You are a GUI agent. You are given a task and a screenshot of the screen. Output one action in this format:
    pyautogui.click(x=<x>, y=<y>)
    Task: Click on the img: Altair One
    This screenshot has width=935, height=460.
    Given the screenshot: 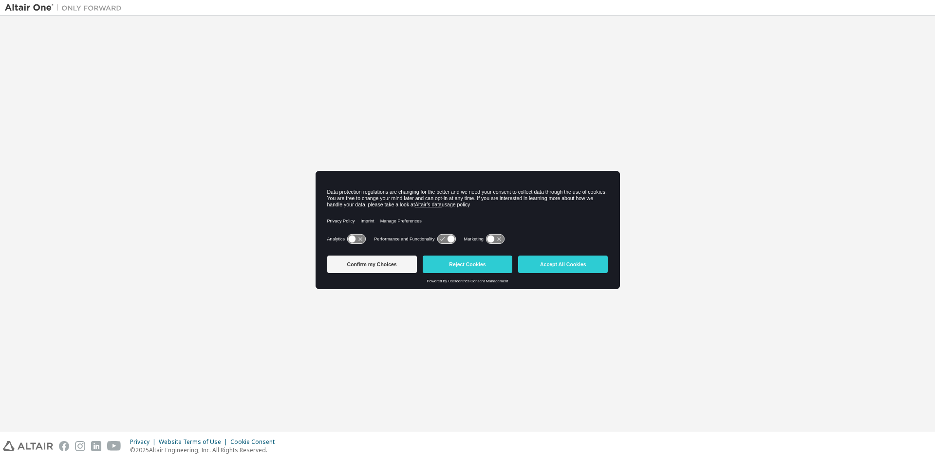 What is the action you would take?
    pyautogui.click(x=66, y=8)
    